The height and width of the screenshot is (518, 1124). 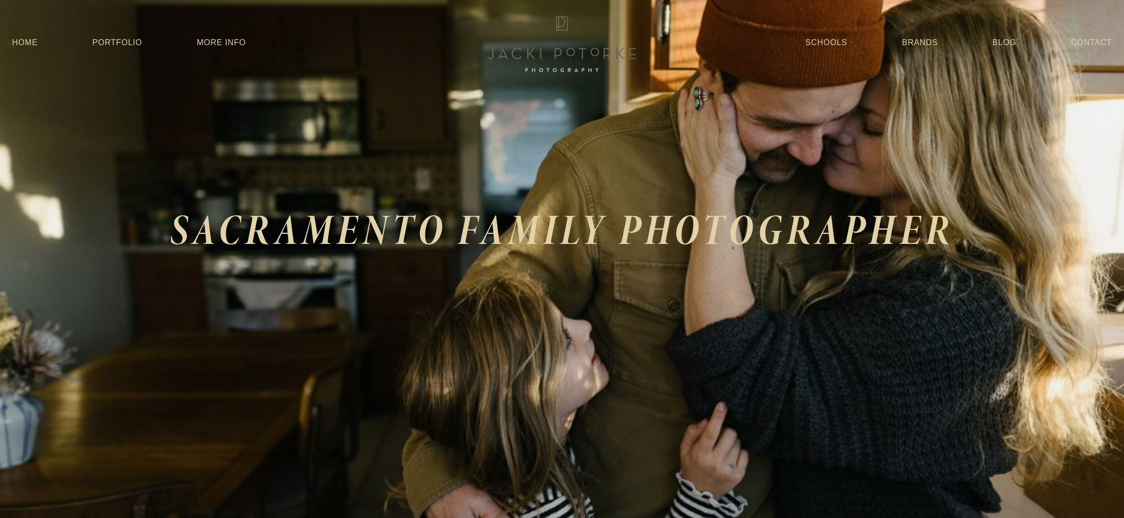 I want to click on a: Home, so click(x=25, y=43).